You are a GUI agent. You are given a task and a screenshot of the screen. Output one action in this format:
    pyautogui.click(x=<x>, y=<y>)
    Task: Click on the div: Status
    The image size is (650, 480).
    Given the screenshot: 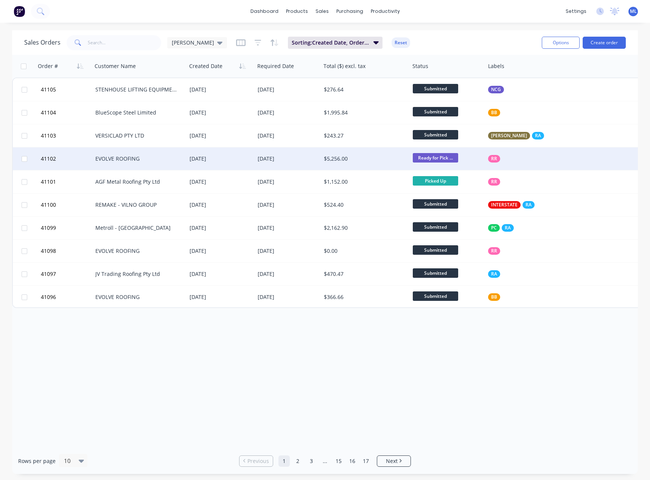 What is the action you would take?
    pyautogui.click(x=420, y=66)
    